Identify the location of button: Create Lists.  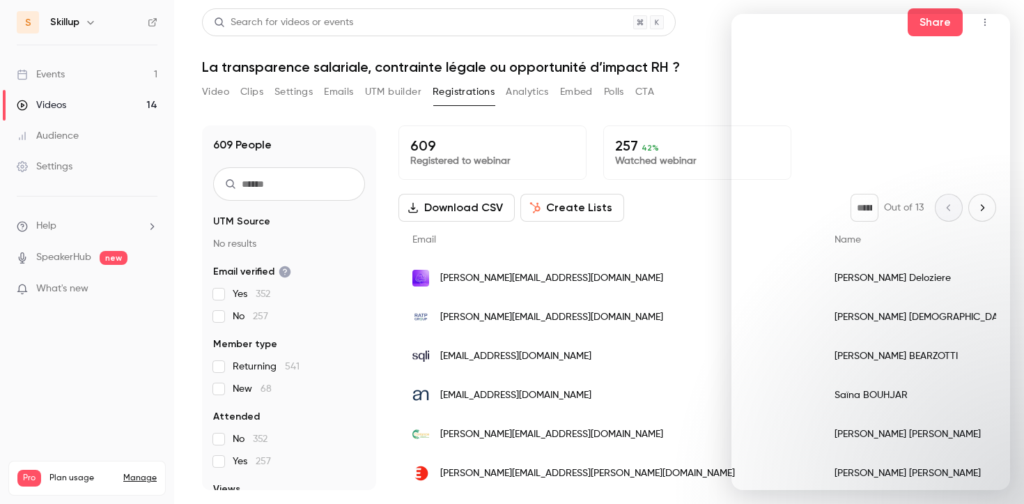
(572, 208).